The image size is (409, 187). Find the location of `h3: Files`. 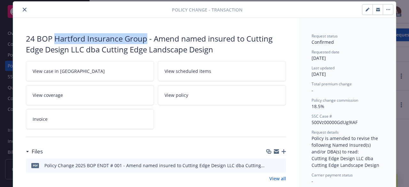

h3: Files is located at coordinates (37, 152).